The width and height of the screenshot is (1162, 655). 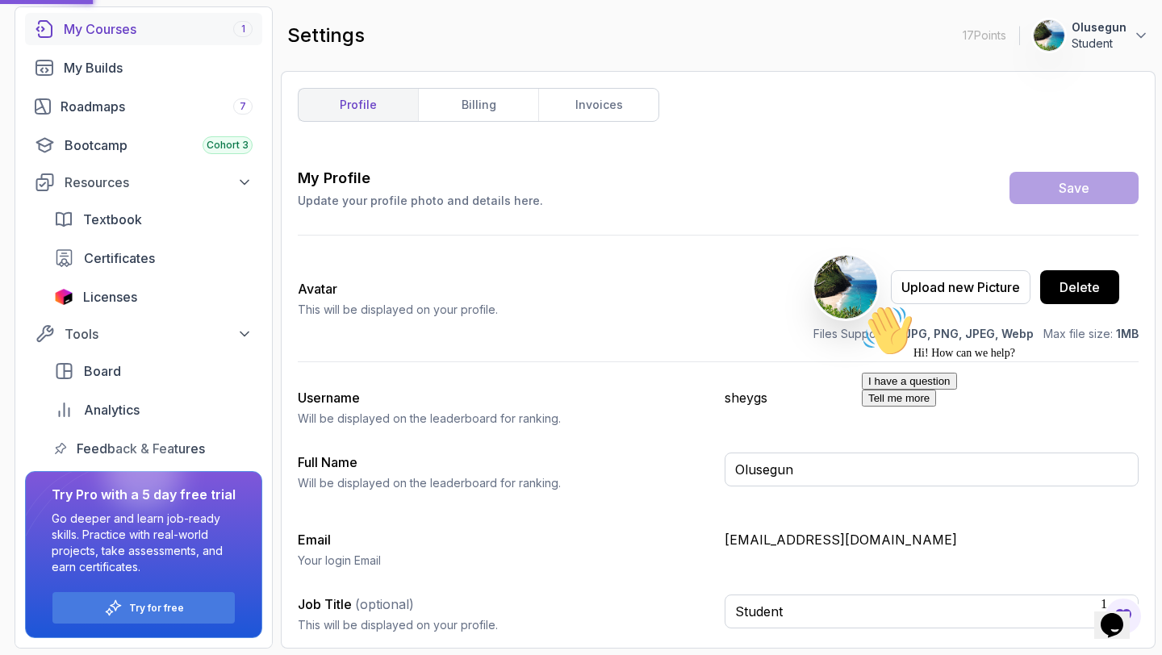 What do you see at coordinates (158, 334) in the screenshot?
I see `div: Tools` at bounding box center [158, 334].